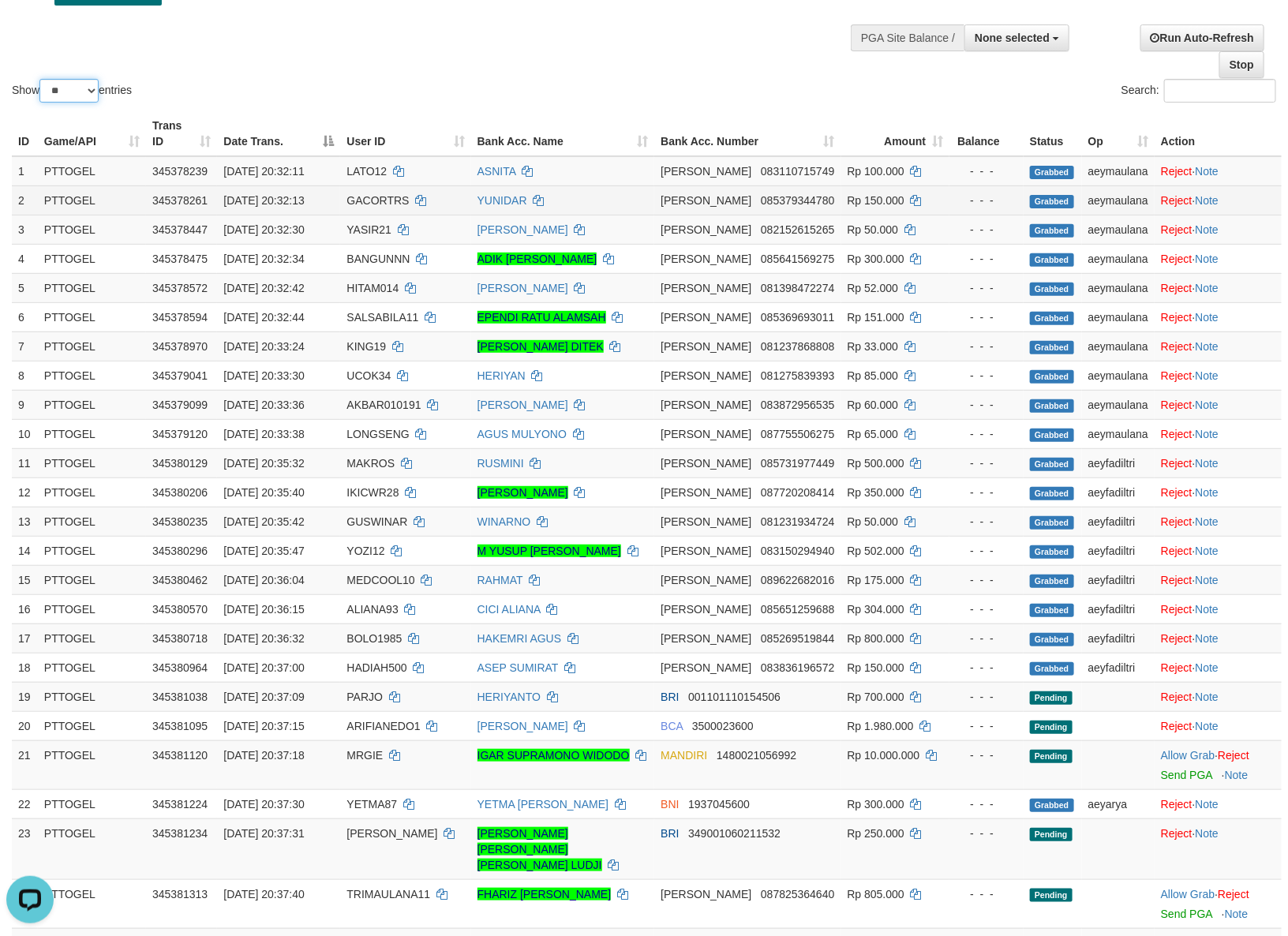 Image resolution: width=1288 pixels, height=936 pixels. What do you see at coordinates (72, 91) in the screenshot?
I see `label: Show entries` at bounding box center [72, 91].